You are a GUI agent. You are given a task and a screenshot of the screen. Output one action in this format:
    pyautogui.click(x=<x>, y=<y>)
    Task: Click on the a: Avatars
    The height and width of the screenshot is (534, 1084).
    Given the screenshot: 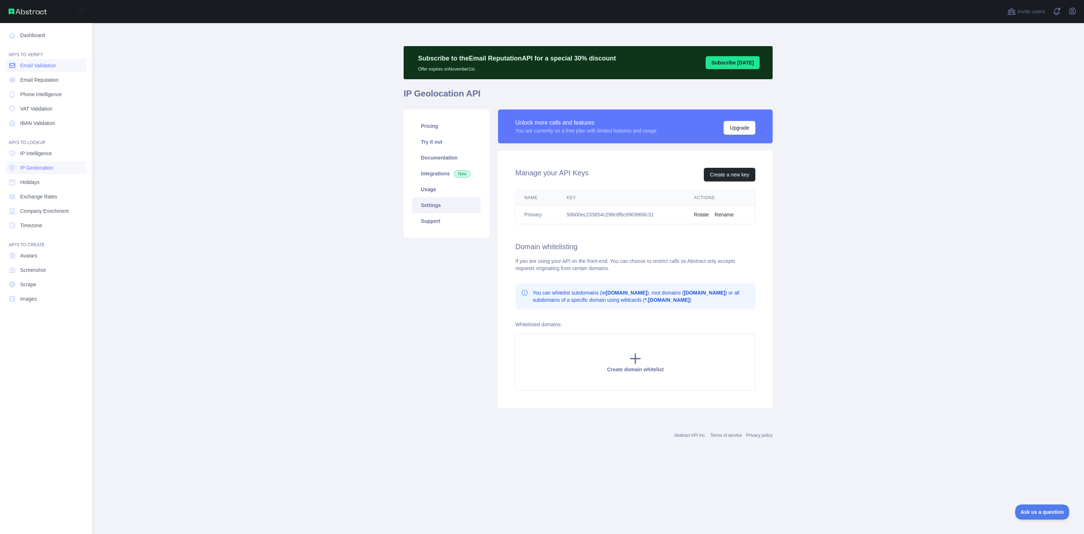 What is the action you would take?
    pyautogui.click(x=46, y=256)
    